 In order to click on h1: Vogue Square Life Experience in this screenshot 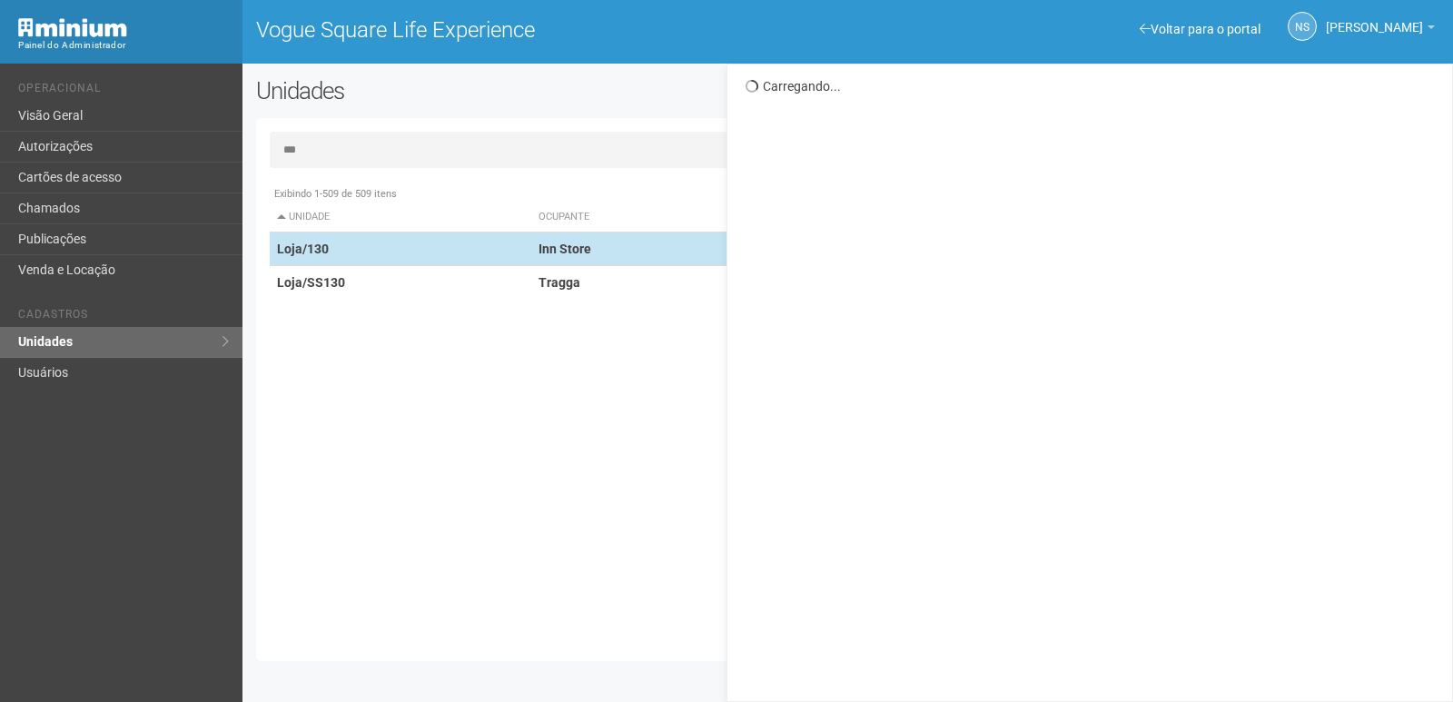, I will do `click(545, 30)`.